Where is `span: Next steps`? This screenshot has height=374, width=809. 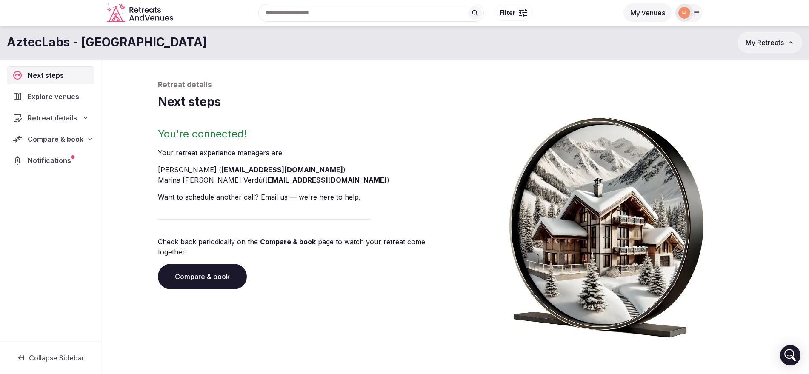 span: Next steps is located at coordinates (47, 75).